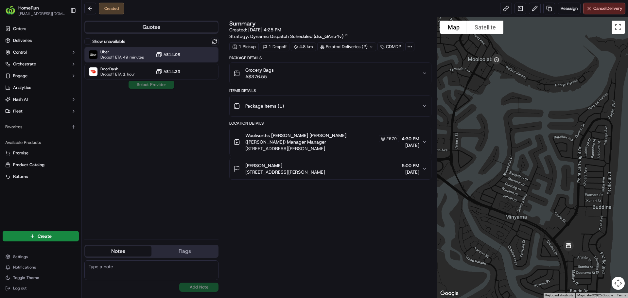 Image resolution: width=628 pixels, height=298 pixels. What do you see at coordinates (151, 27) in the screenshot?
I see `button: Quotes` at bounding box center [151, 27].